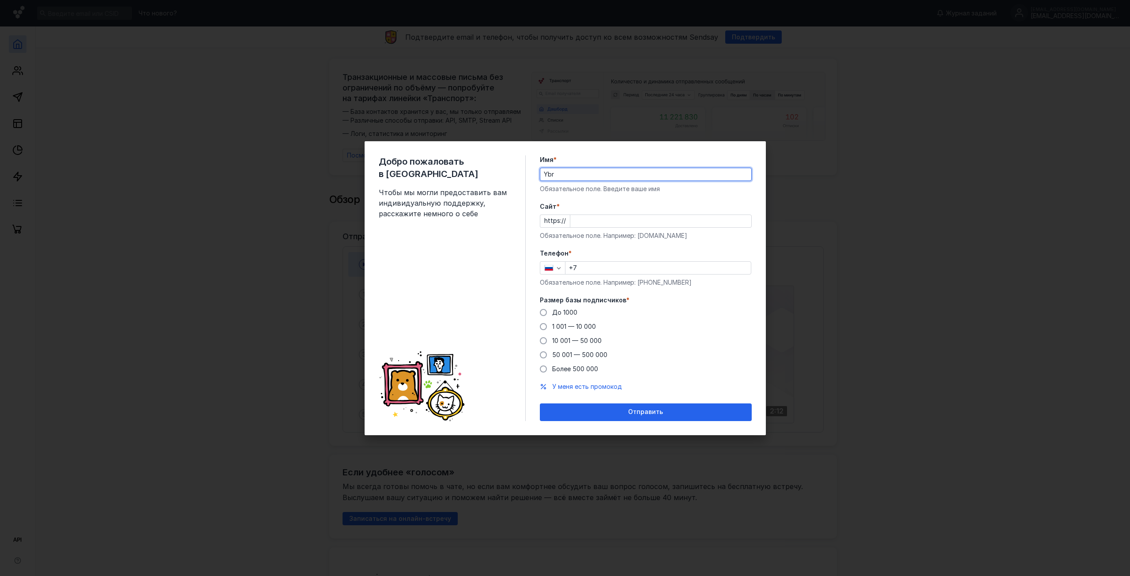 This screenshot has width=1130, height=576. I want to click on span: 1 001 — 10 000, so click(574, 326).